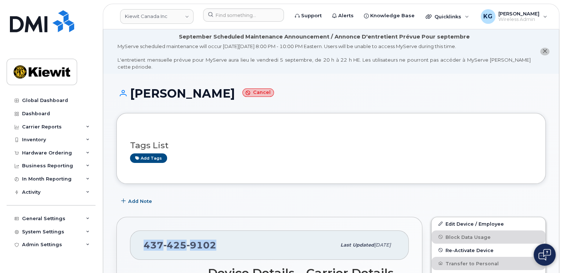  I want to click on button: close notification, so click(544, 51).